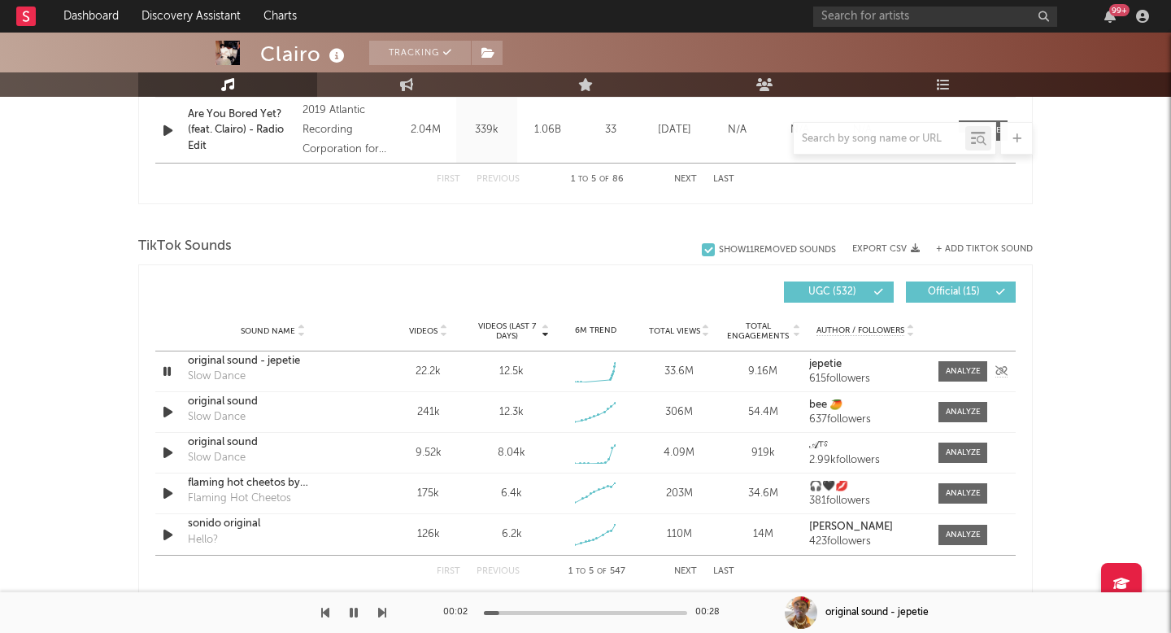  What do you see at coordinates (428, 412) in the screenshot?
I see `div: 241k` at bounding box center [428, 412].